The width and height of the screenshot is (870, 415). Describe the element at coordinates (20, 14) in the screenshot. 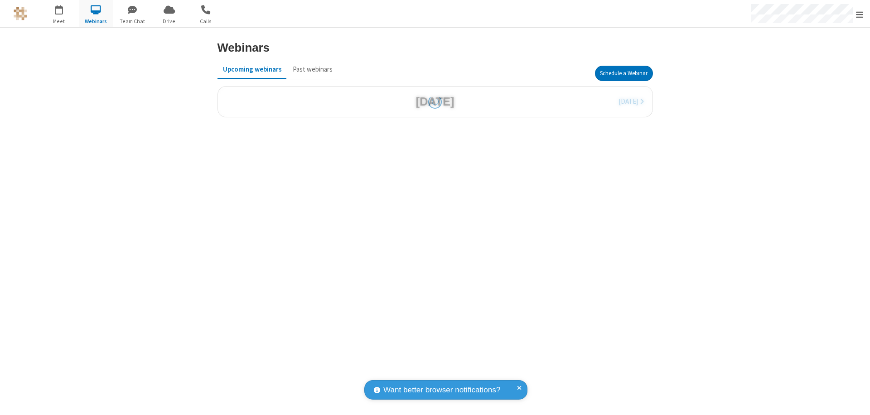

I see `img: QA Selenium DO NOT DELETE OR CHANGE` at that location.